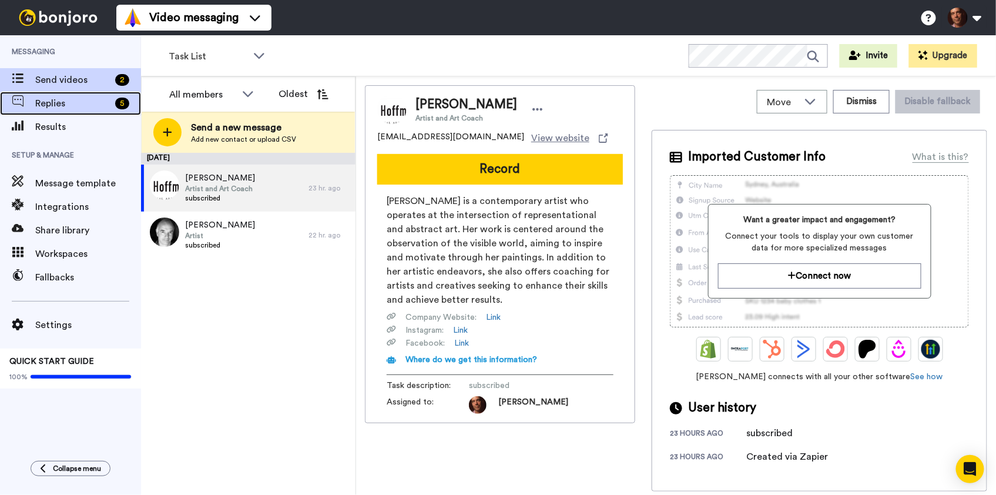  Describe the element at coordinates (560, 138) in the screenshot. I see `span: View website` at that location.